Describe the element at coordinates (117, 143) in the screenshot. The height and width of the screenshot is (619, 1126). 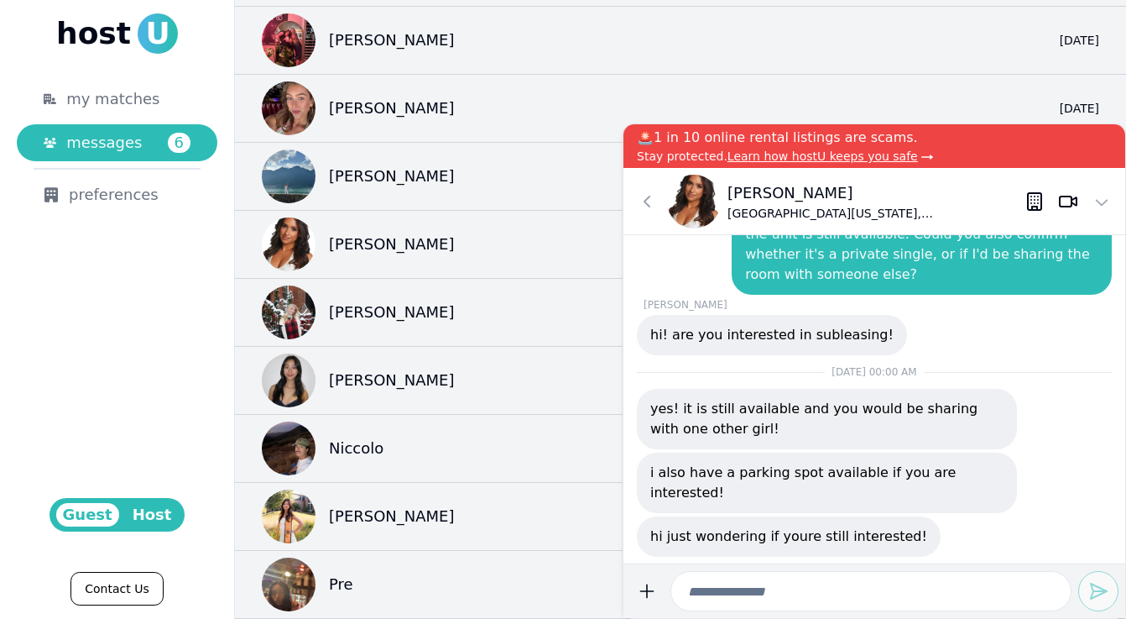
I see `a: messages6` at that location.